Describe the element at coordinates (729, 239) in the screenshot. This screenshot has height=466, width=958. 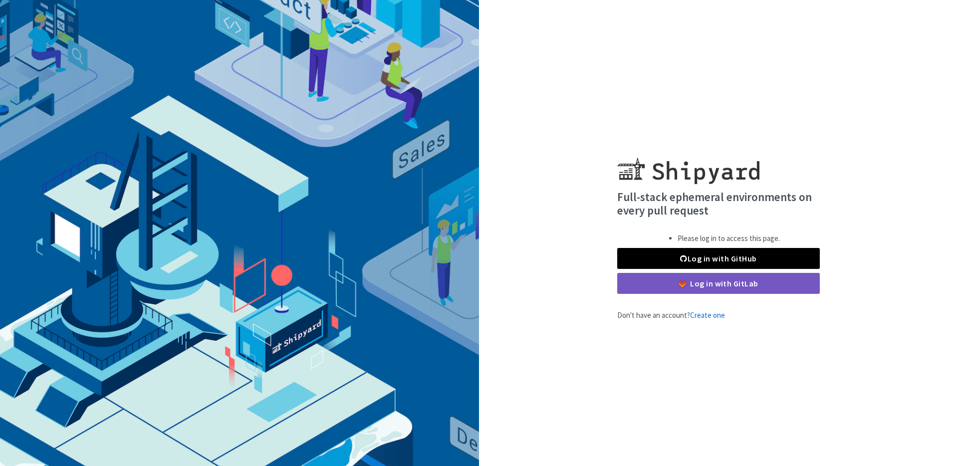
I see `li: Please log in to access this page.` at that location.